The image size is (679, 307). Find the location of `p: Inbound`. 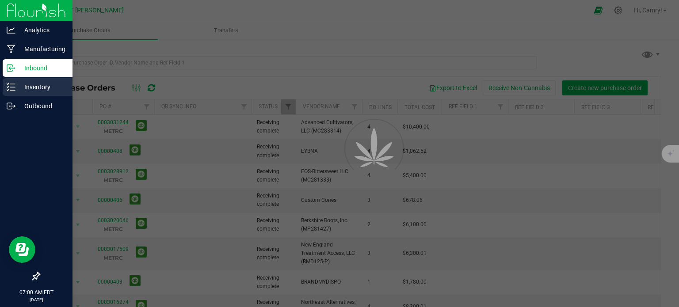

p: Inbound is located at coordinates (42, 68).